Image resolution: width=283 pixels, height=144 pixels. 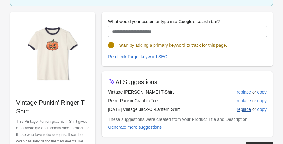 What do you see at coordinates (178, 119) in the screenshot?
I see `span: These suggestions were created from your Product Title and Description.` at bounding box center [178, 119].